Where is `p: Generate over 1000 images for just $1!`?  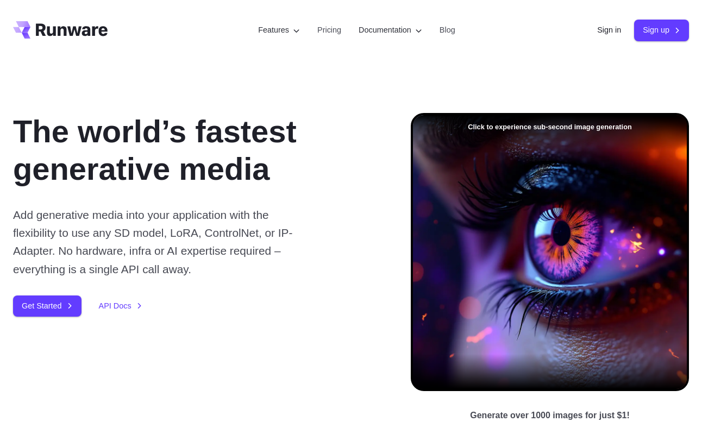 p: Generate over 1000 images for just $1! is located at coordinates (549, 415).